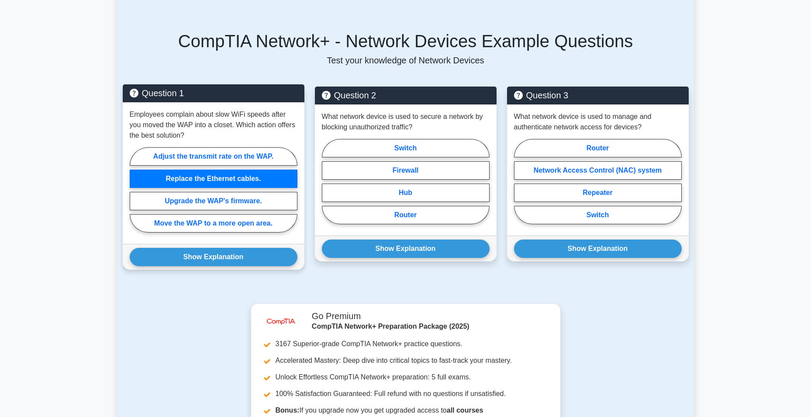  Describe the element at coordinates (406, 122) in the screenshot. I see `p: What network device is used to secure a network by blocking unauthorized traffic?` at that location.